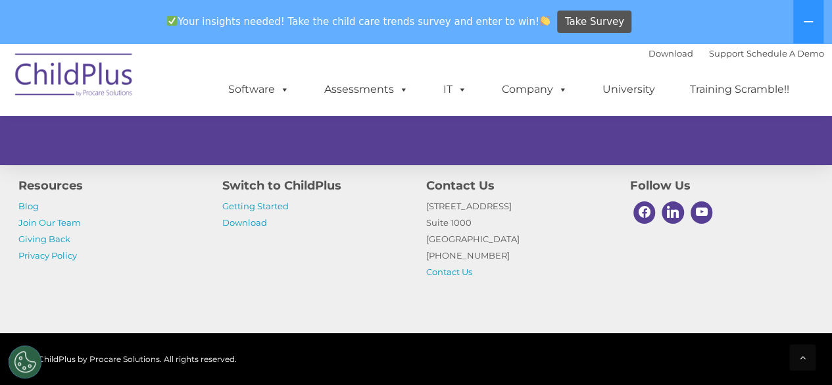 This screenshot has height=385, width=832. What do you see at coordinates (702, 213) in the screenshot?
I see `a: Youtube` at bounding box center [702, 213].